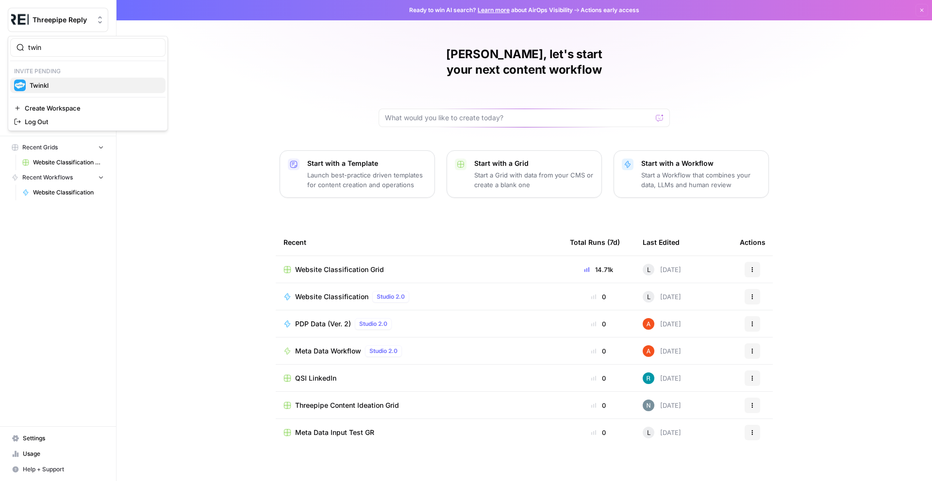 The width and height of the screenshot is (932, 481). What do you see at coordinates (328, 351) in the screenshot?
I see `span: Meta Data Workflow` at bounding box center [328, 351].